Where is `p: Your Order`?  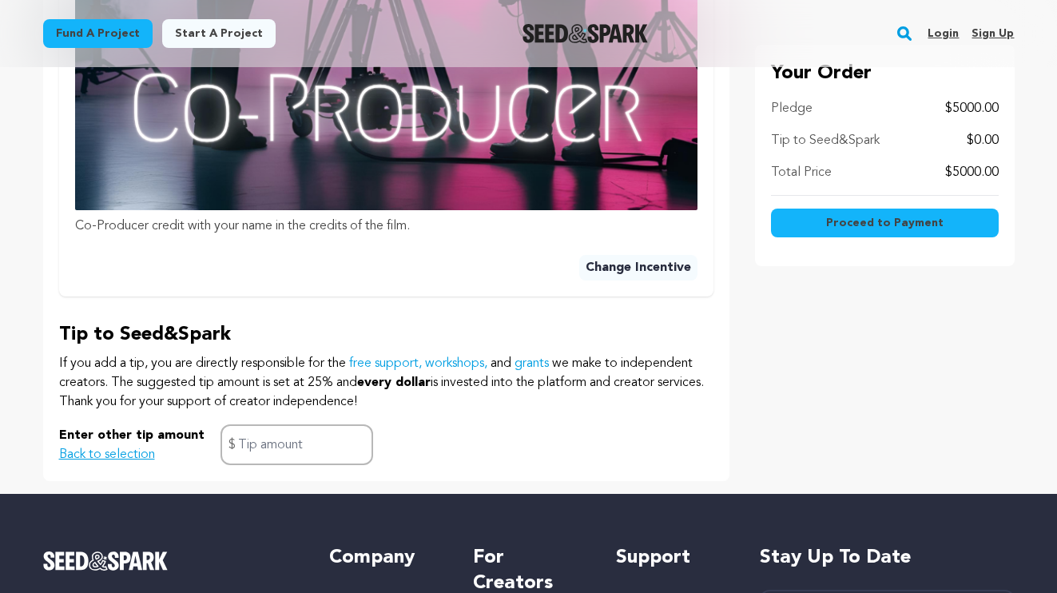 p: Your Order is located at coordinates (885, 74).